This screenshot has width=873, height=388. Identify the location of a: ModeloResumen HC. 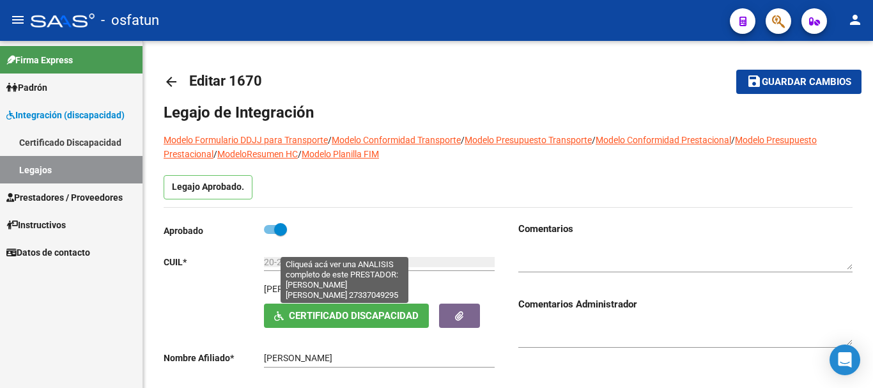
(257, 154).